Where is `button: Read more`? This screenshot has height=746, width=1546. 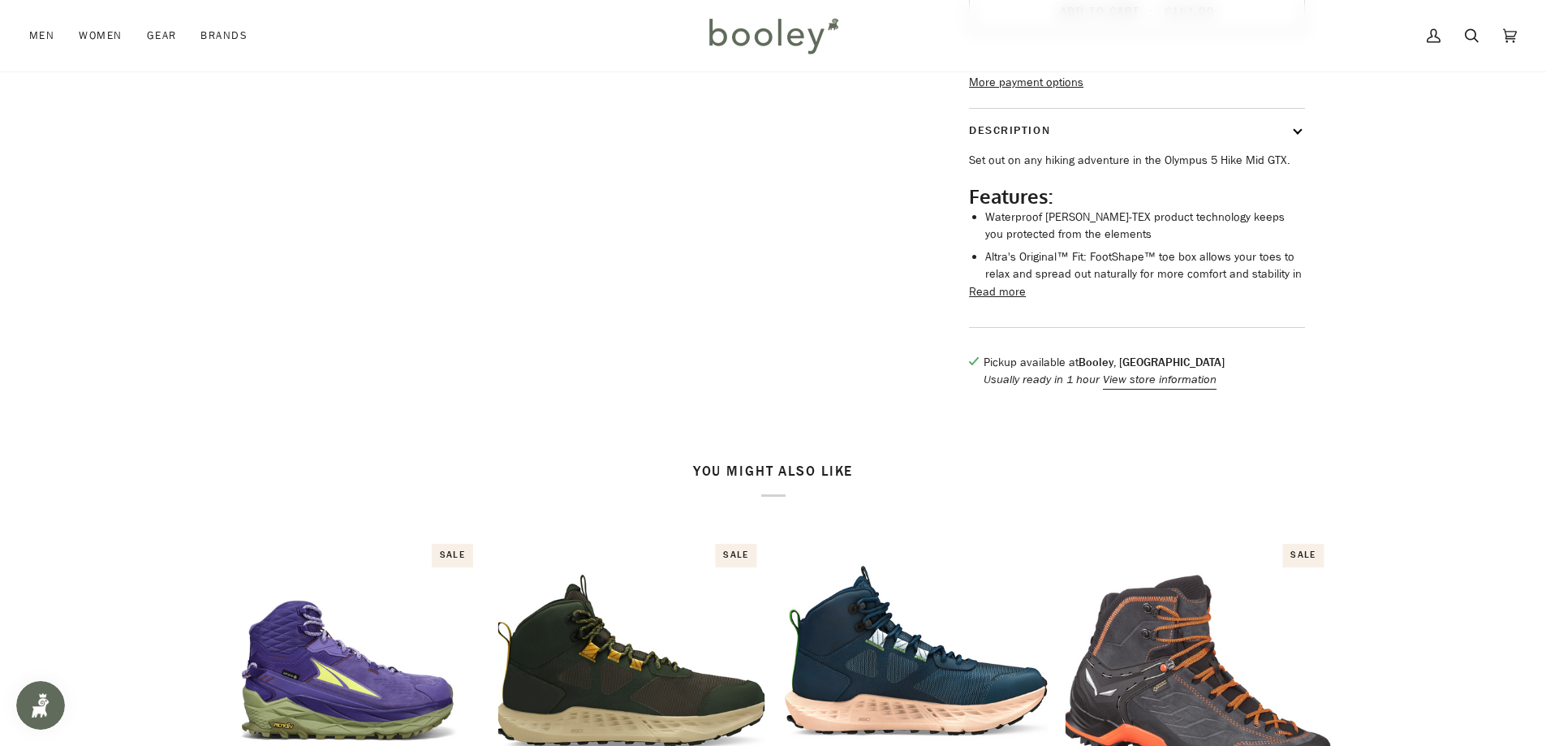
button: Read more is located at coordinates (997, 292).